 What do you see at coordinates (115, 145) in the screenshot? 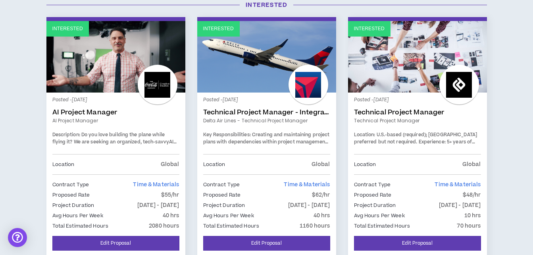
I see `strong: AI Project Manager` at bounding box center [115, 145].